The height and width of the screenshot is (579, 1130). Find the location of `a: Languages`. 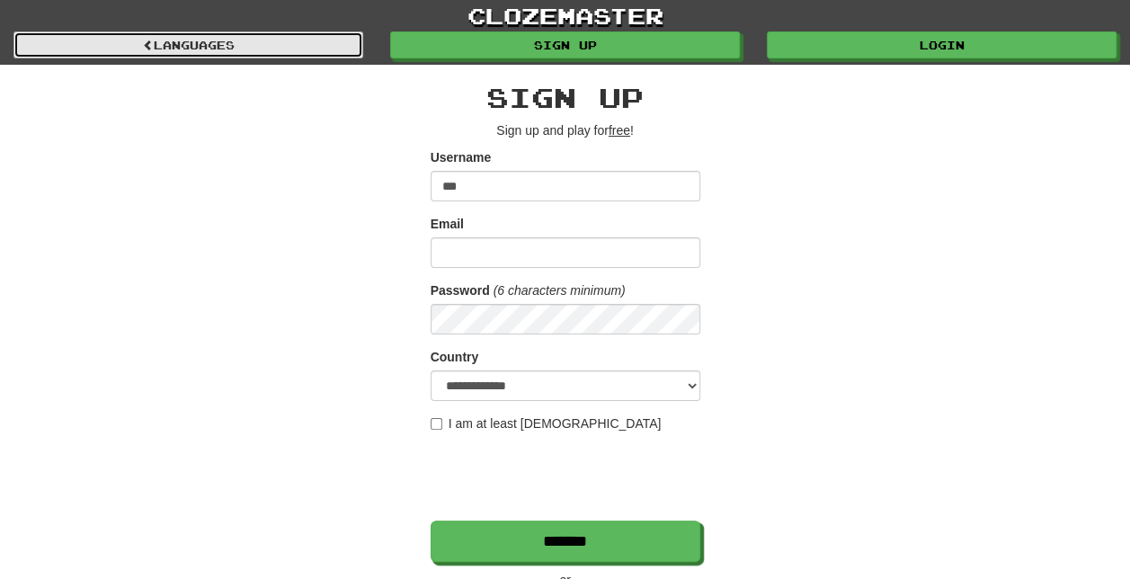

a: Languages is located at coordinates (188, 45).